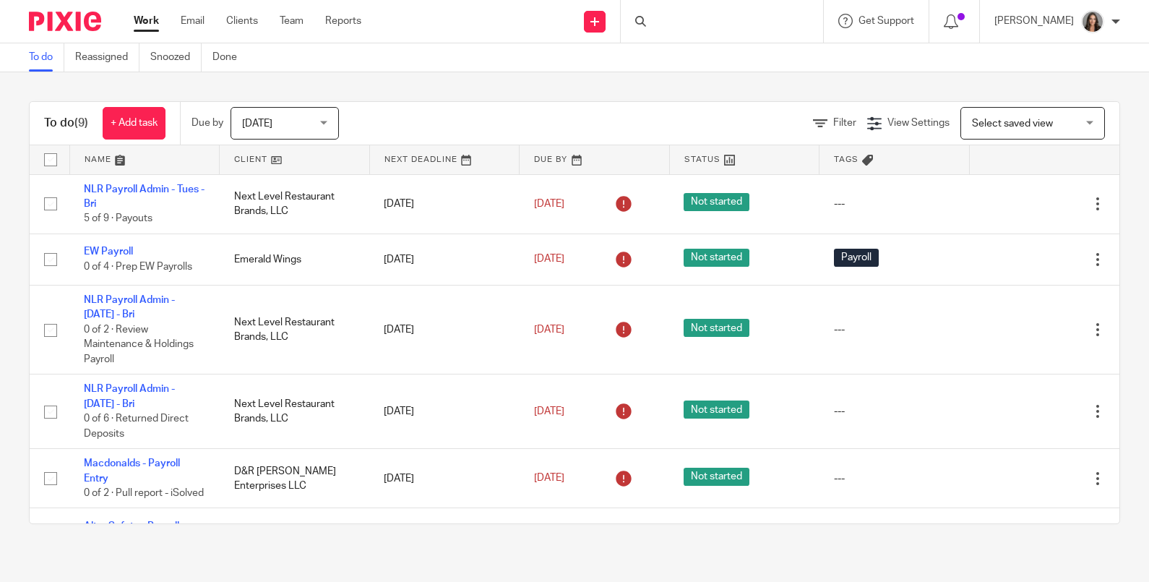  I want to click on span: Get Support, so click(886, 21).